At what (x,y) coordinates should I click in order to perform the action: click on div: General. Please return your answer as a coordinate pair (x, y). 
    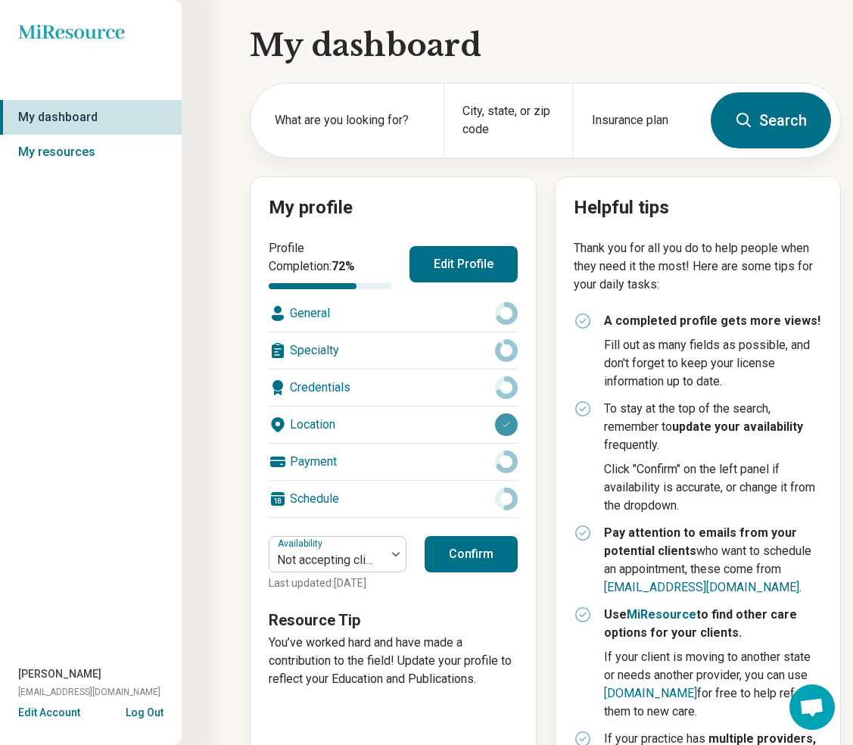
    Looking at the image, I should click on (393, 313).